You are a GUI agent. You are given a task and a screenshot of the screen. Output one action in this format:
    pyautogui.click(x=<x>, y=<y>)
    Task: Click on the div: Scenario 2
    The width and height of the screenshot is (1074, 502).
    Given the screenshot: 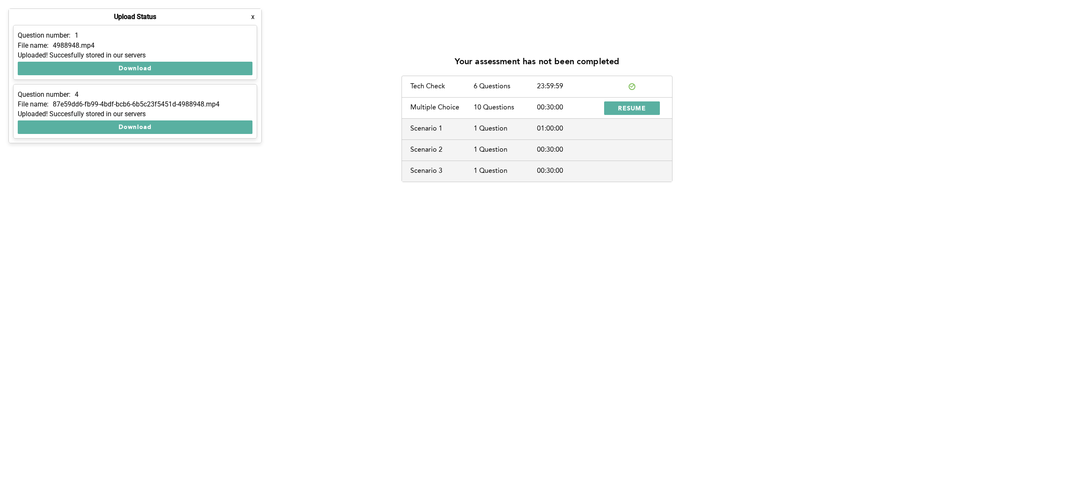 What is the action you would take?
    pyautogui.click(x=442, y=150)
    